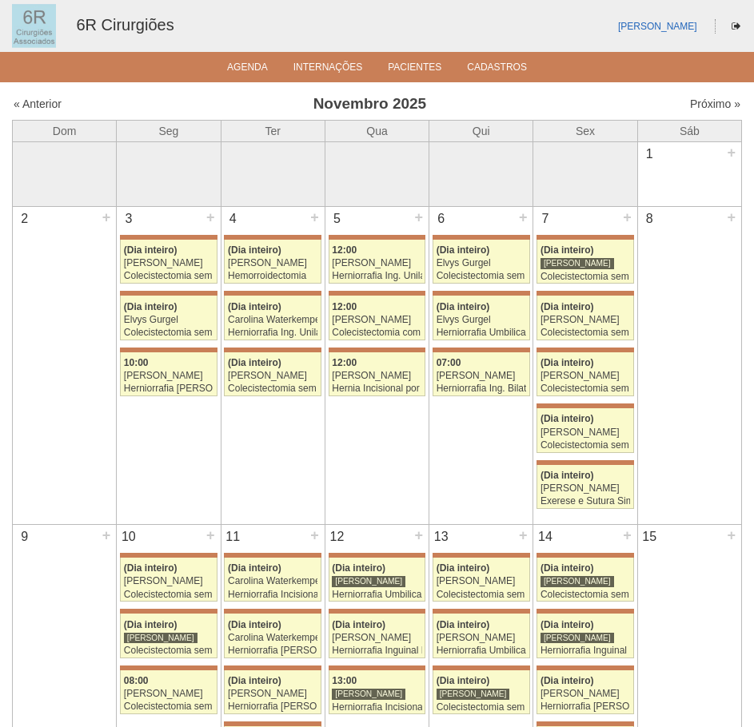 Image resolution: width=754 pixels, height=727 pixels. What do you see at coordinates (344, 681) in the screenshot?
I see `span: 13:00` at bounding box center [344, 681].